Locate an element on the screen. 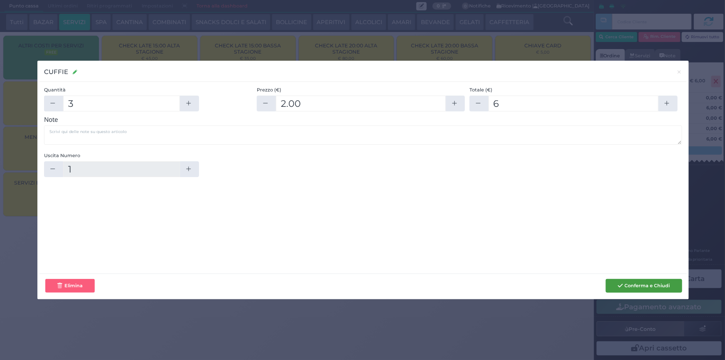 This screenshot has height=360, width=725. h3: CUFFIE is located at coordinates (56, 72).